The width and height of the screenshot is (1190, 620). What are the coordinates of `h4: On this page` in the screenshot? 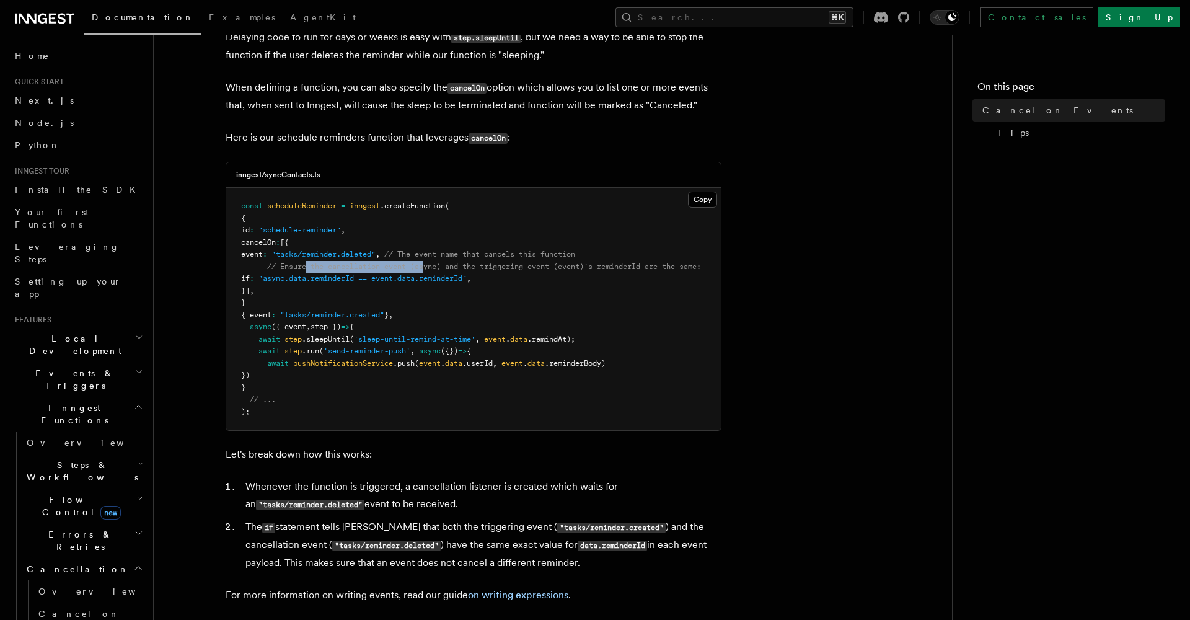 It's located at (1071, 89).